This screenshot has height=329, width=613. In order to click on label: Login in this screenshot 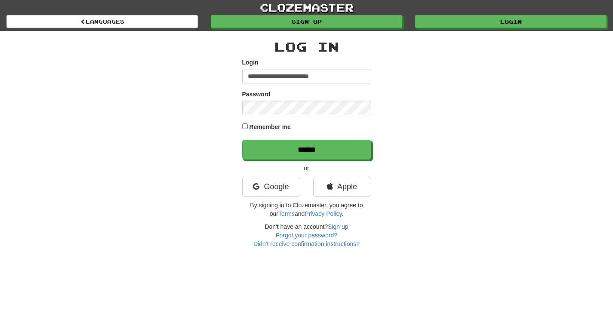, I will do `click(250, 62)`.